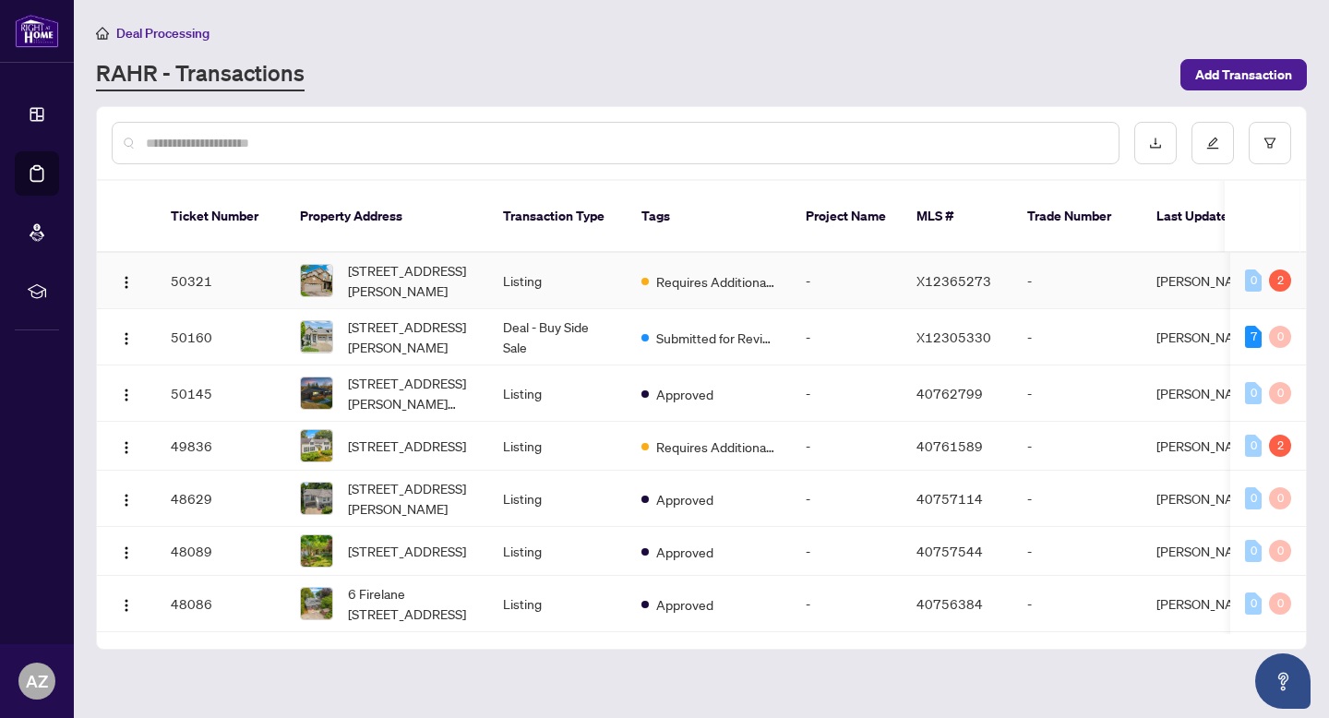  I want to click on button: filter, so click(1270, 143).